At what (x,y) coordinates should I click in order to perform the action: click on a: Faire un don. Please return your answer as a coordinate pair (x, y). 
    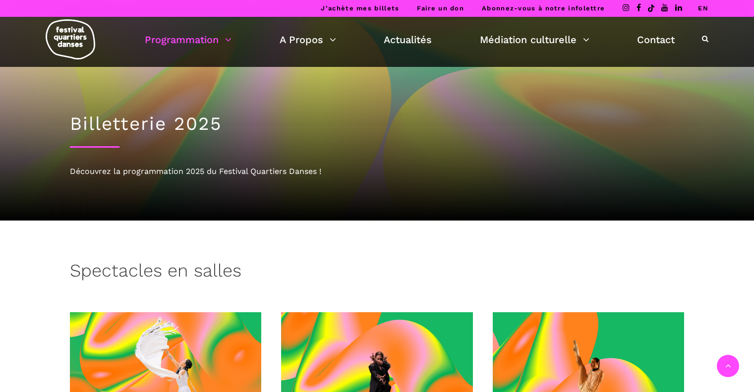
    Looking at the image, I should click on (440, 8).